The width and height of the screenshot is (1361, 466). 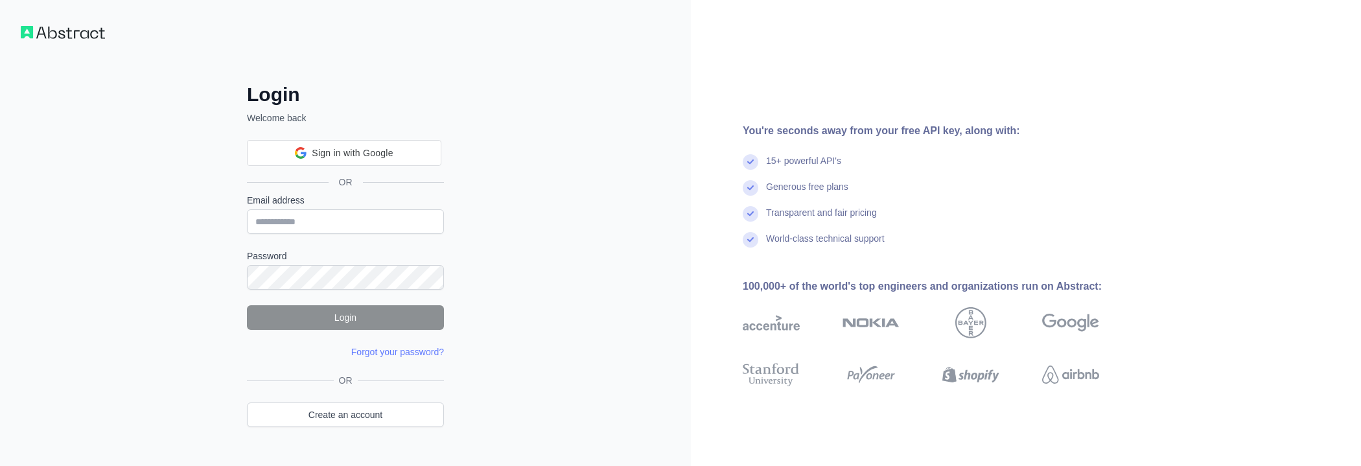 I want to click on img: google, so click(x=1071, y=323).